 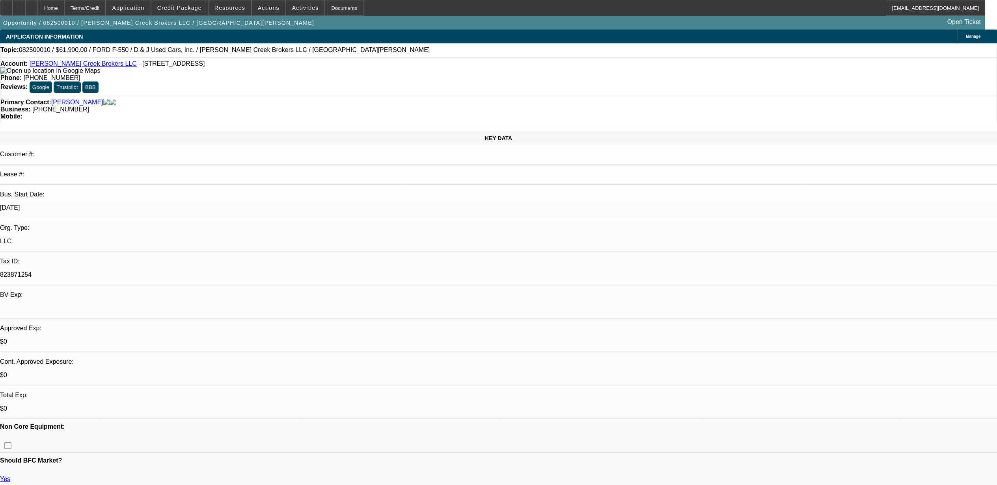 What do you see at coordinates (230, 8) in the screenshot?
I see `span: Resources` at bounding box center [230, 8].